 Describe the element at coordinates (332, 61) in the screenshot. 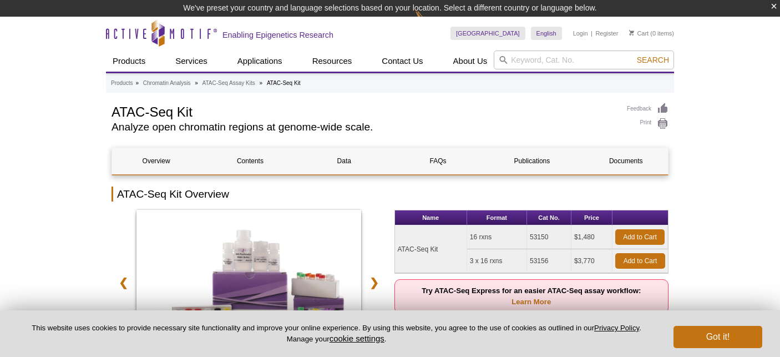

I see `a: Resources` at that location.